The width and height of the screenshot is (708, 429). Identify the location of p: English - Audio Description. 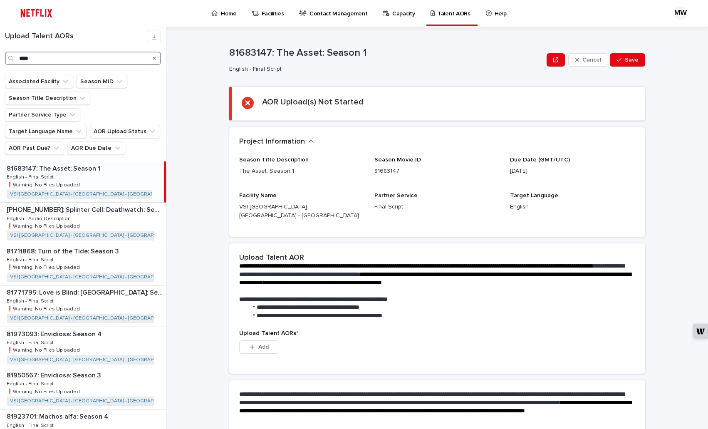
(40, 218).